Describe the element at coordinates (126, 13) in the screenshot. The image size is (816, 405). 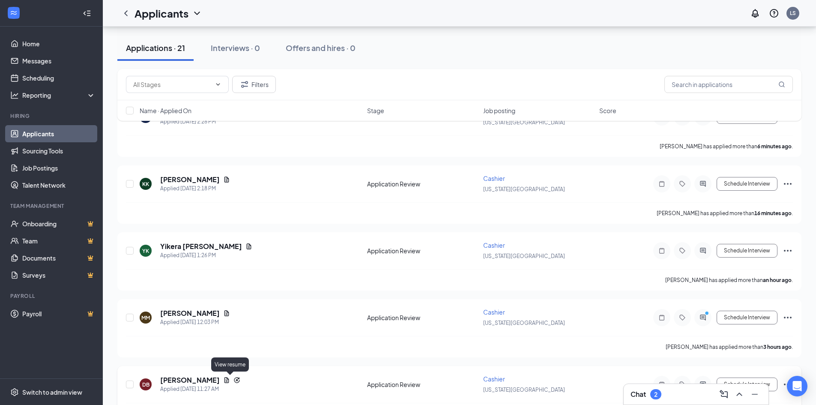
I see `a: ChevronLeft` at that location.